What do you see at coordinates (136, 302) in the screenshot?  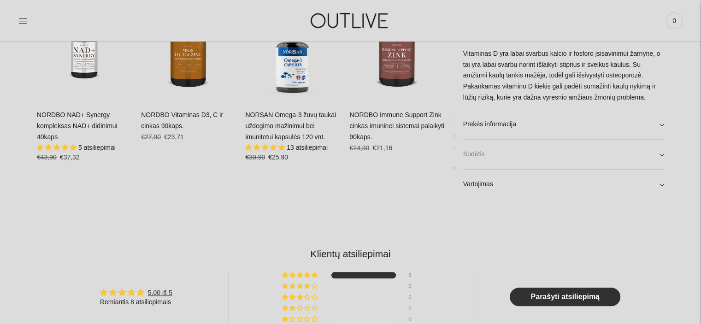 I see `div: Remiantis 8 atsiliepimais` at bounding box center [136, 302].